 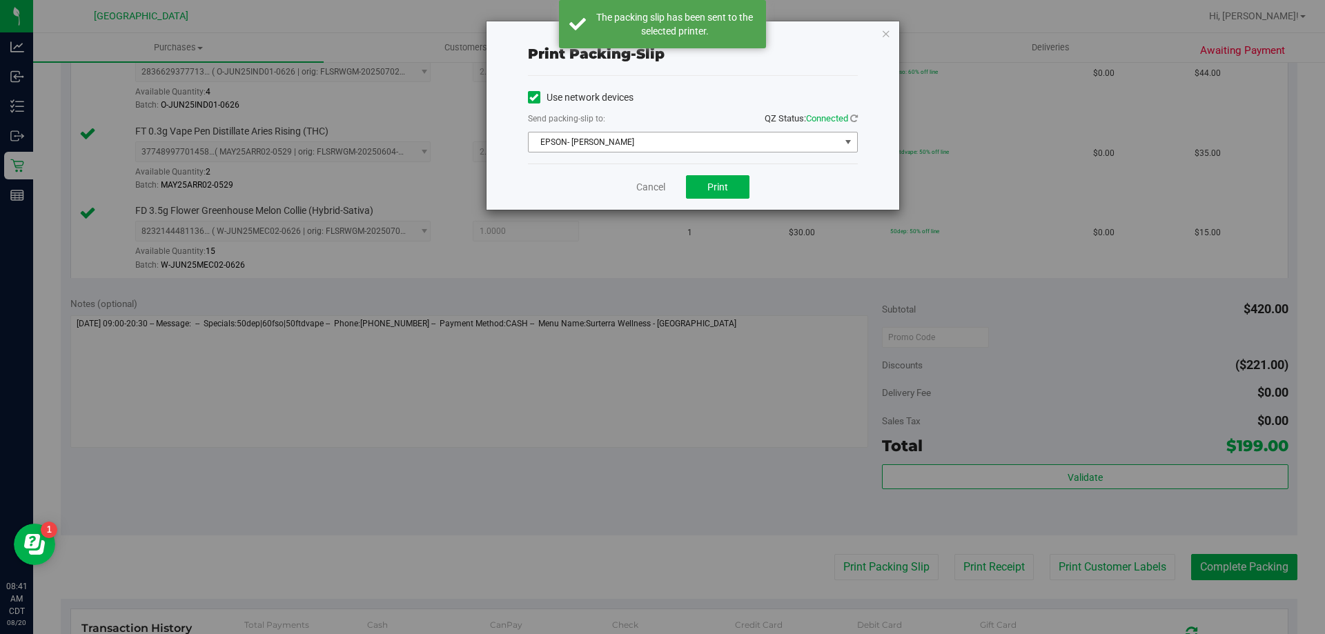 I want to click on a: Cancel, so click(x=651, y=187).